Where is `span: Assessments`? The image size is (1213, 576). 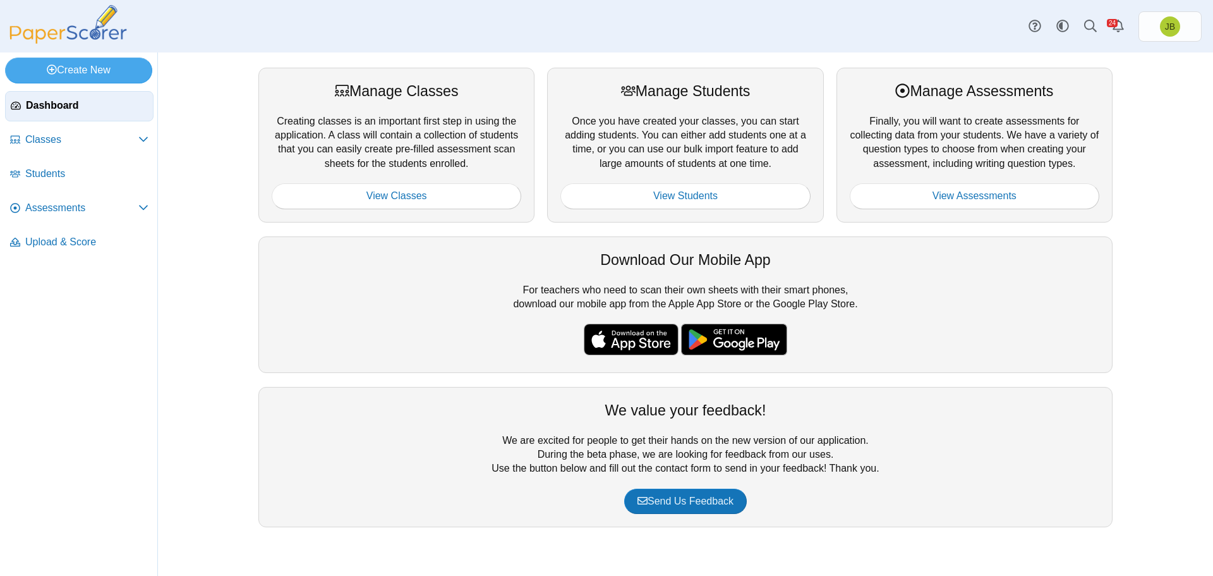 span: Assessments is located at coordinates (82, 208).